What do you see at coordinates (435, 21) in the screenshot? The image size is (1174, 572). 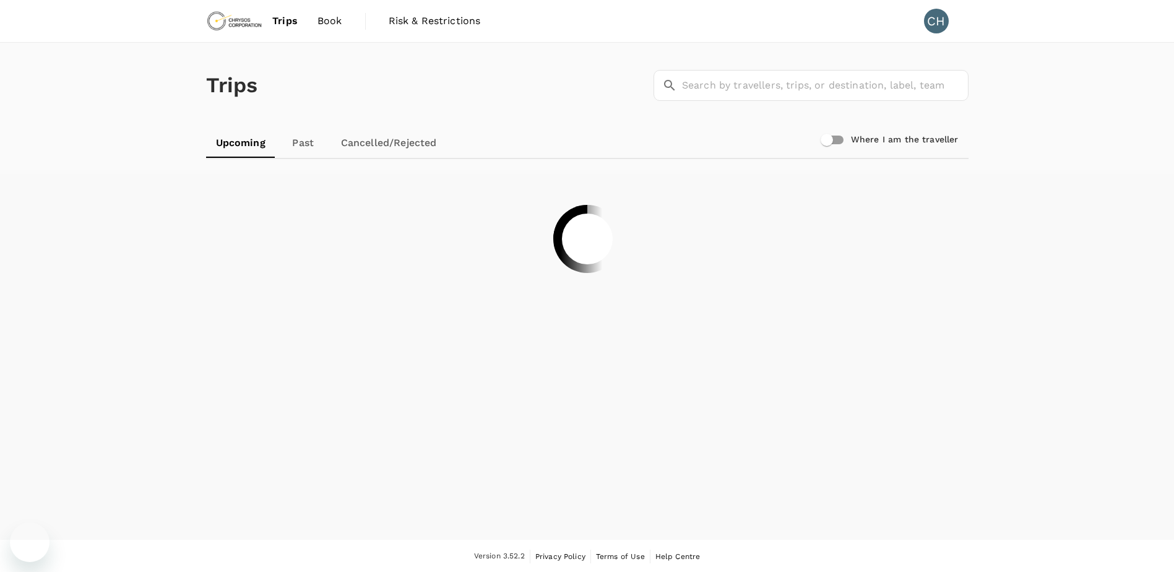 I see `span: Risk & Restrictions` at bounding box center [435, 21].